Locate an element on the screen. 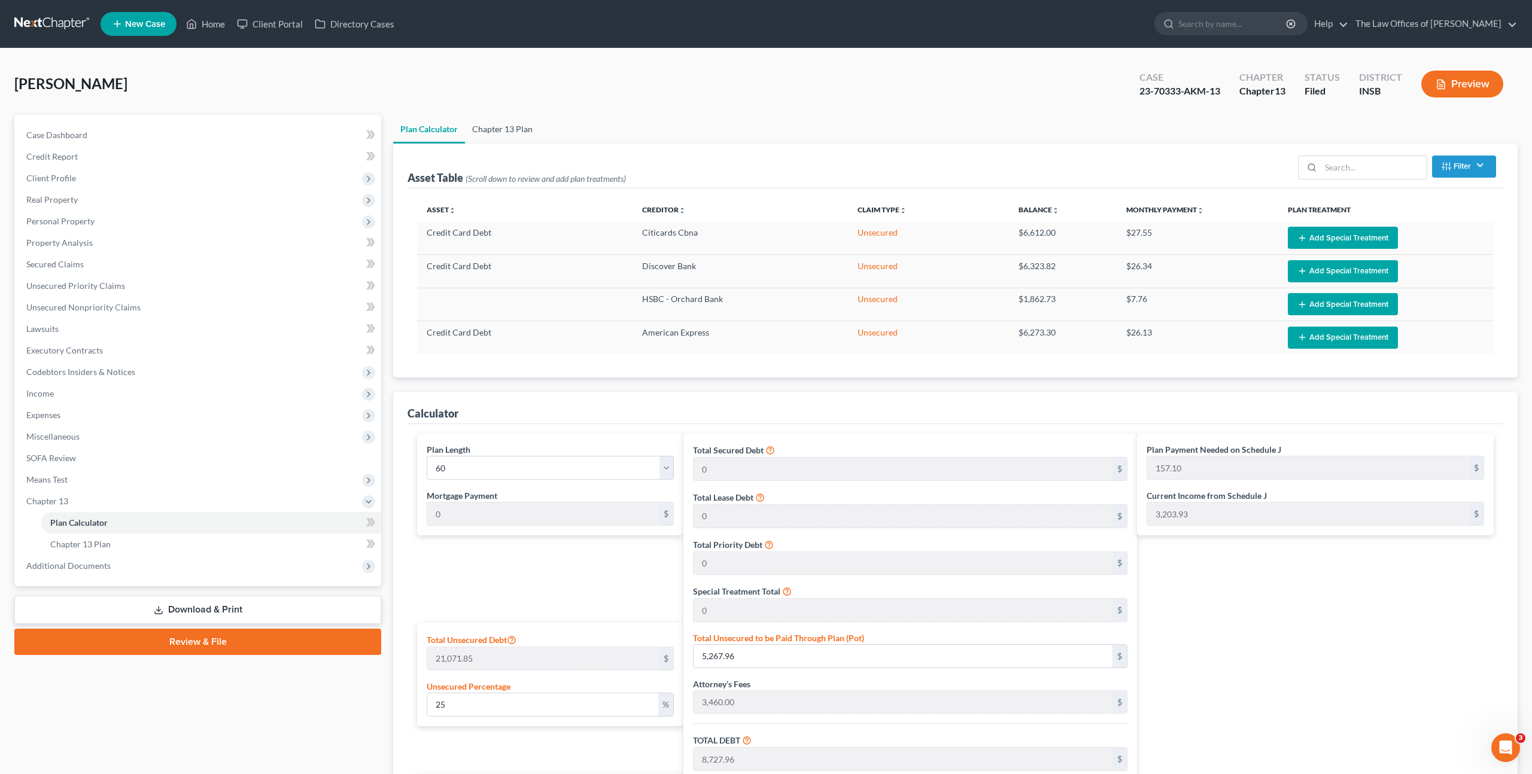 This screenshot has width=1532, height=774. a: Assetunfold_more is located at coordinates (441, 209).